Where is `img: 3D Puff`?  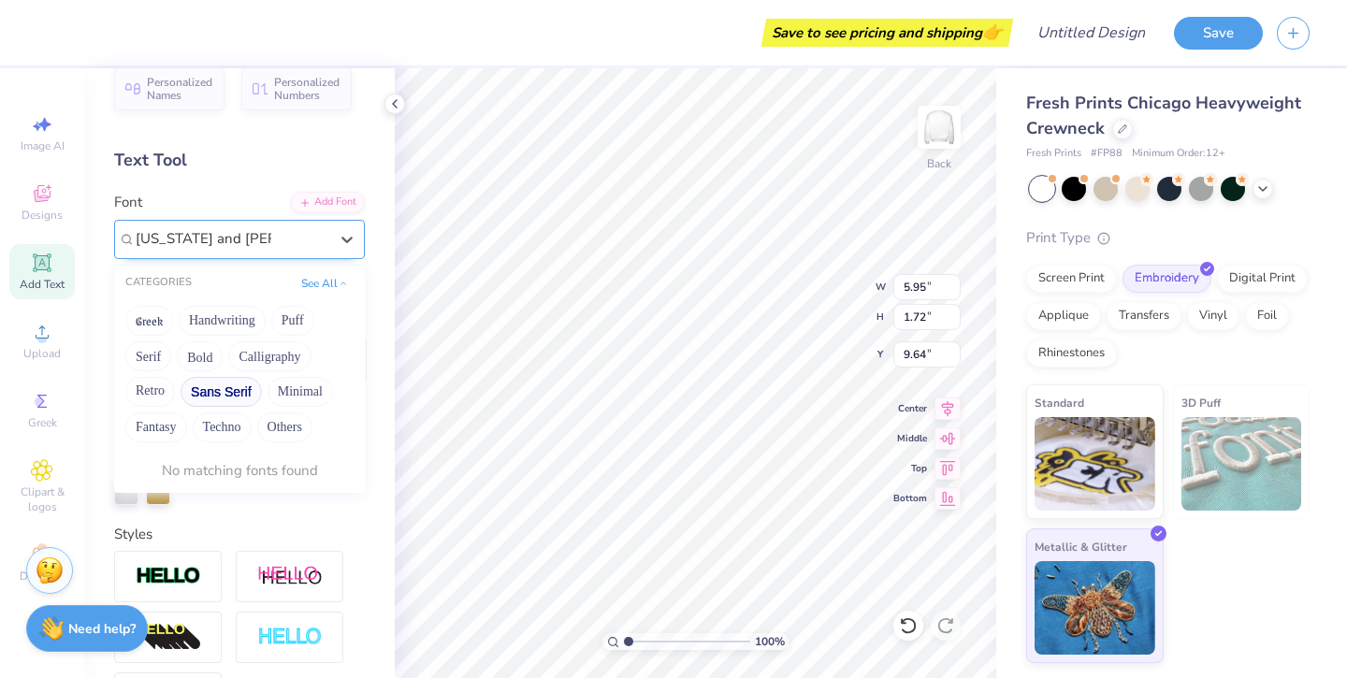 img: 3D Puff is located at coordinates (1241, 464).